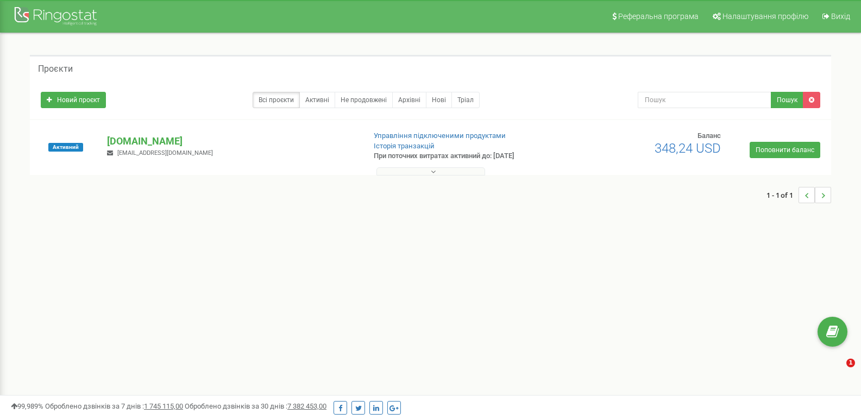 The width and height of the screenshot is (861, 420). I want to click on span: Активний, so click(66, 147).